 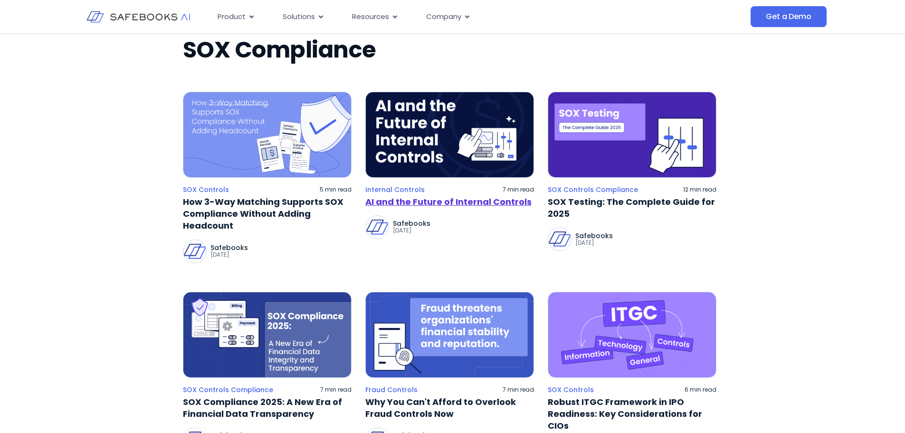 What do you see at coordinates (449, 334) in the screenshot?
I see `img: a blue background with the words, fraud thereaents organization'financial stability` at bounding box center [449, 334].